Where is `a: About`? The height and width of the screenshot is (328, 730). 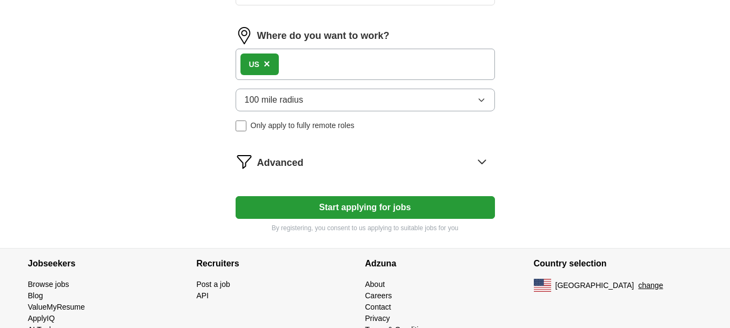 a: About is located at coordinates (375, 284).